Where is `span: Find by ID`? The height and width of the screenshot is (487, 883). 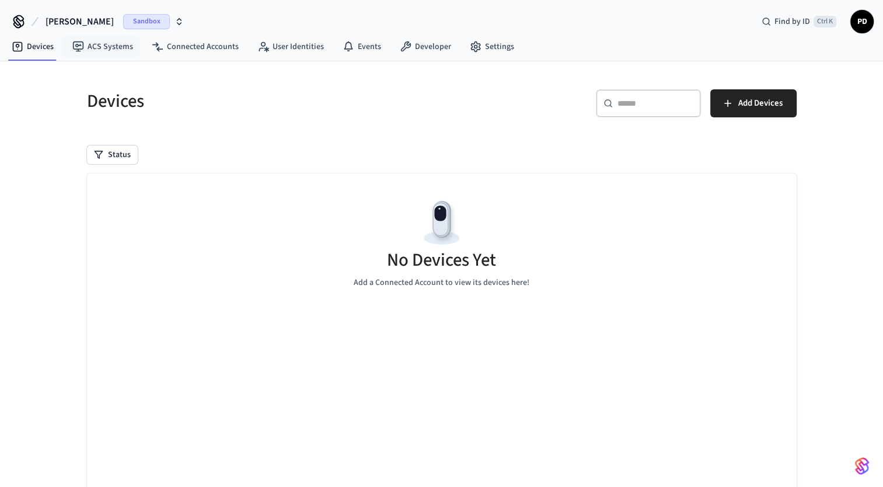
span: Find by ID is located at coordinates (792, 22).